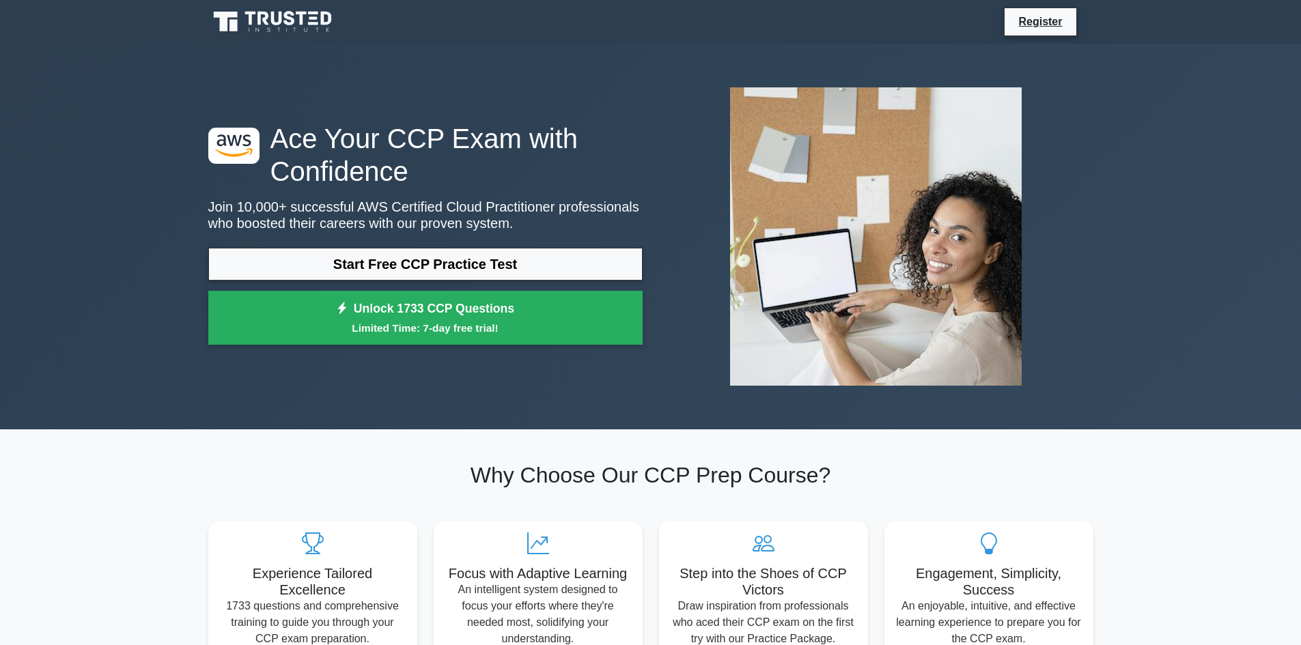  What do you see at coordinates (425, 328) in the screenshot?
I see `small: Limited Time: 7-day free trial!` at bounding box center [425, 328].